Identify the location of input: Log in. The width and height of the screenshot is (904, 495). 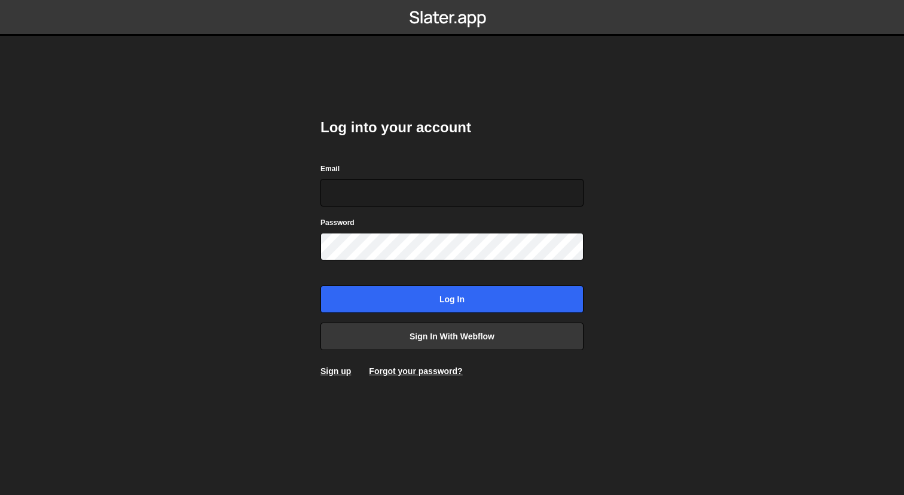
(452, 299).